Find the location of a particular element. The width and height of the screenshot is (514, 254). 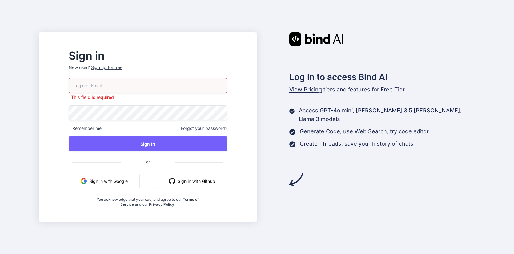

span: View Pricing is located at coordinates (306, 89).